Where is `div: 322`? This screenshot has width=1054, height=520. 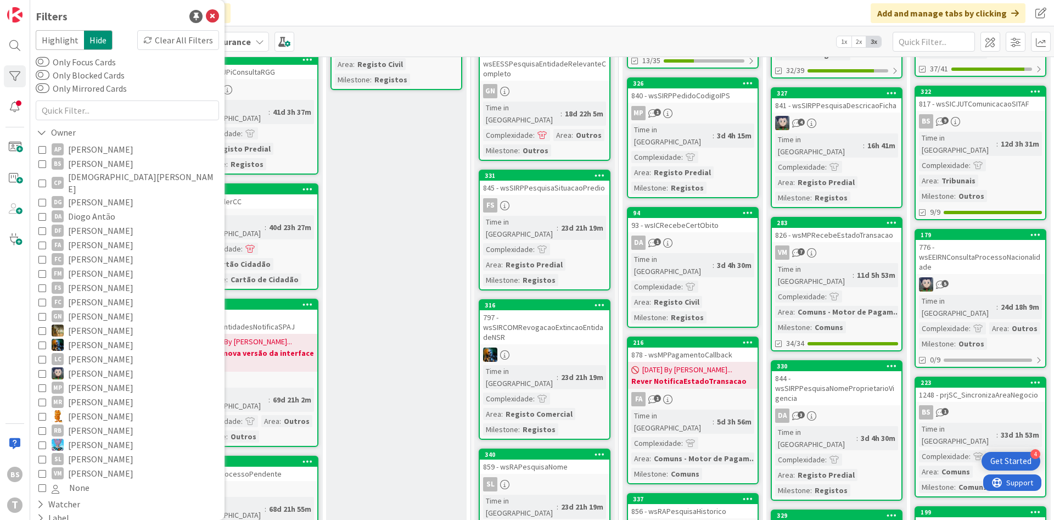
div: 322 is located at coordinates (980, 92).